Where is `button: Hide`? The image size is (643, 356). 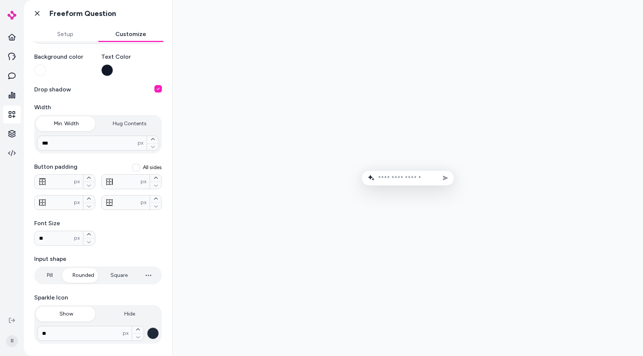
button: Hide is located at coordinates (130, 314).